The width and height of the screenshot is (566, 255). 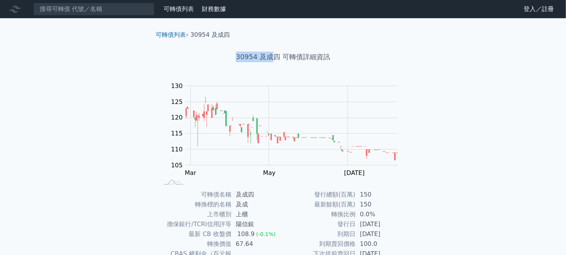 What do you see at coordinates (195, 224) in the screenshot?
I see `td: 擔保銀行/TCRI信用評等` at bounding box center [195, 224].